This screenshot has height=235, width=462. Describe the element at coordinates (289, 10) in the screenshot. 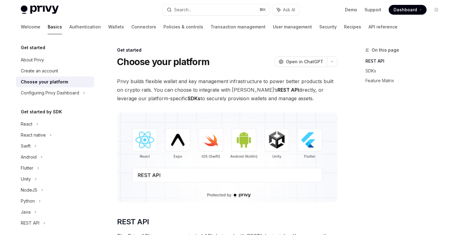

I see `span: Ask AI` at that location.